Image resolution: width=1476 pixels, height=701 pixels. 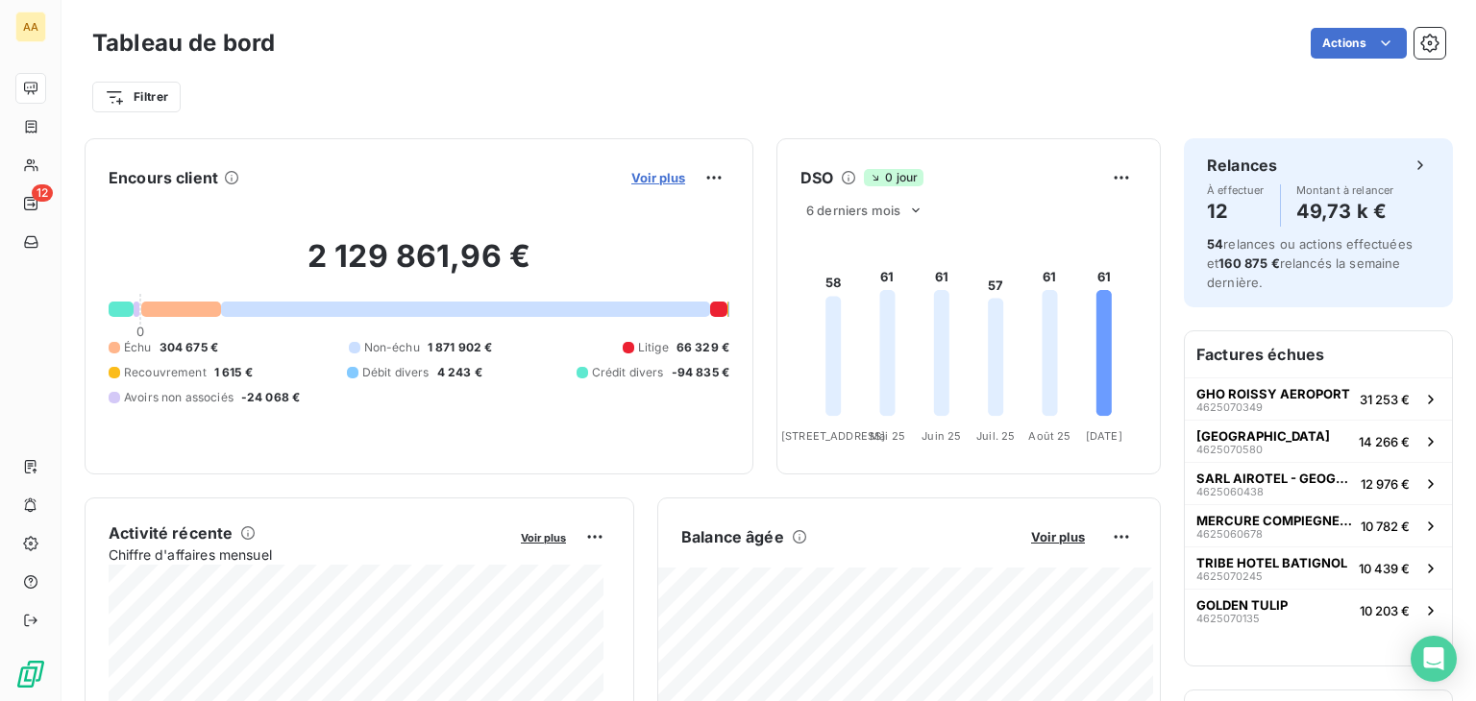 What do you see at coordinates (179, 398) in the screenshot?
I see `span: Avoirs non associés` at bounding box center [179, 398].